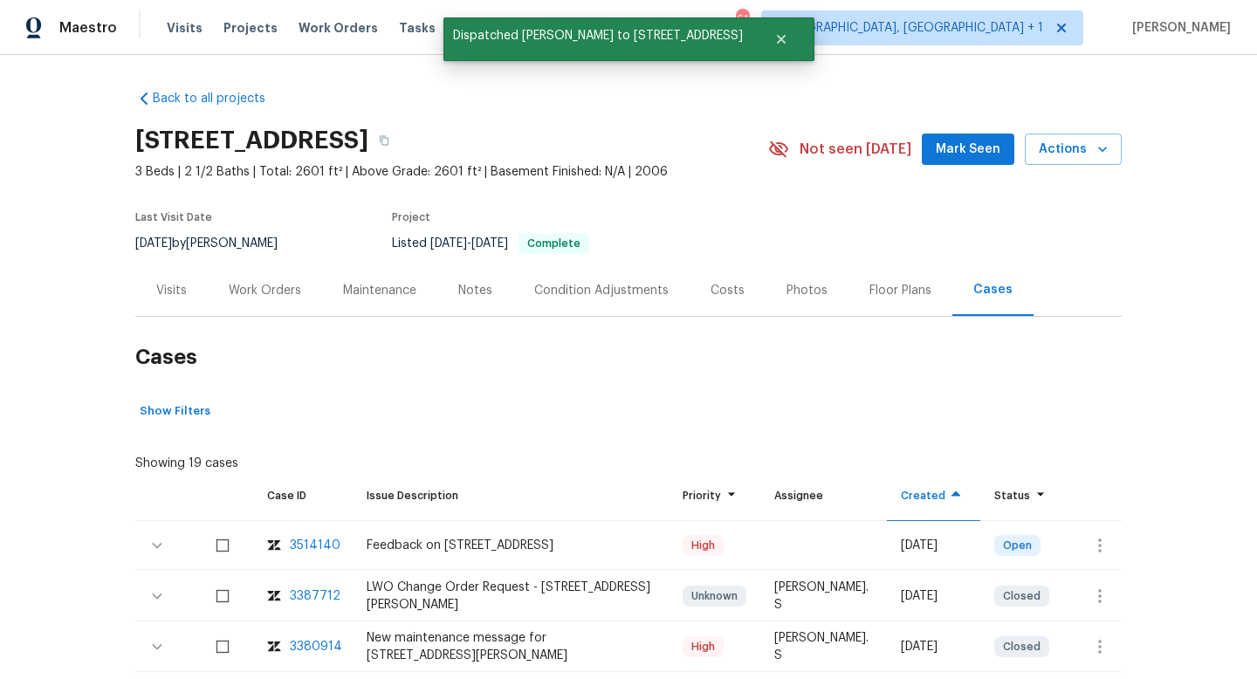 The image size is (1257, 679). I want to click on div: Priority, so click(714, 496).